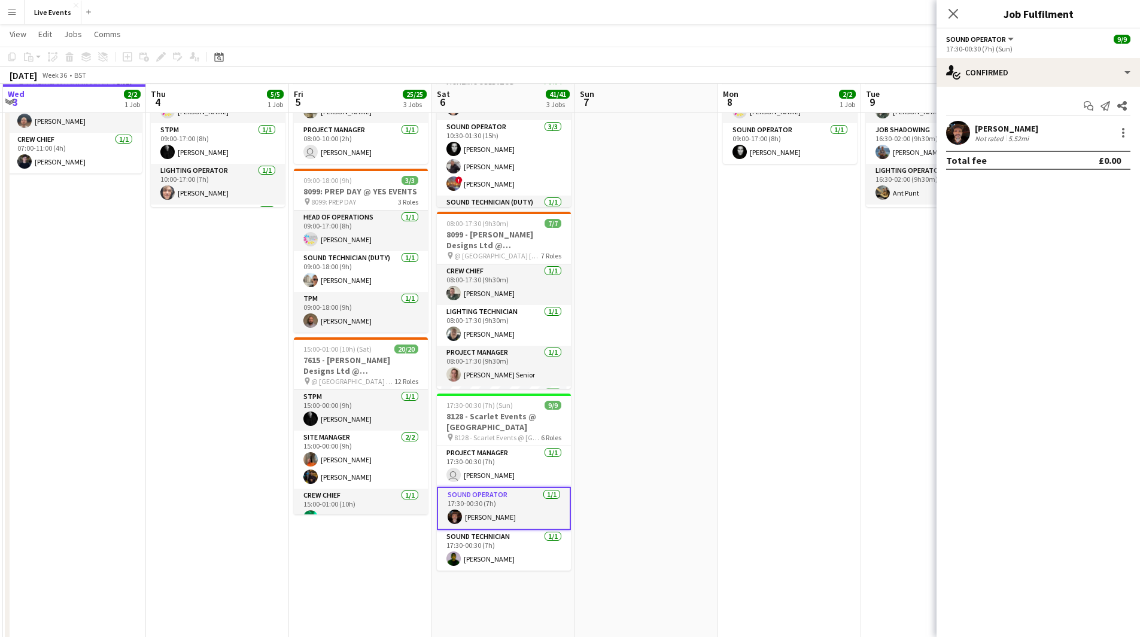  I want to click on span: 12 Roles, so click(406, 381).